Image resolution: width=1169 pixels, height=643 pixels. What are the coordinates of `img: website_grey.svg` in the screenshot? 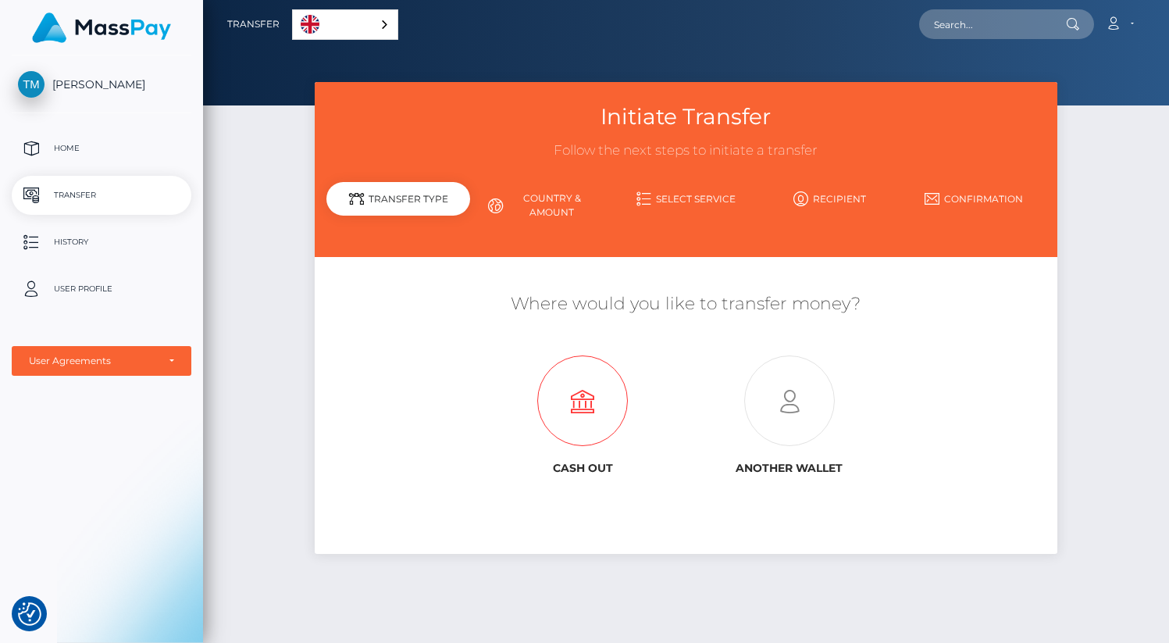 It's located at (31, 47).